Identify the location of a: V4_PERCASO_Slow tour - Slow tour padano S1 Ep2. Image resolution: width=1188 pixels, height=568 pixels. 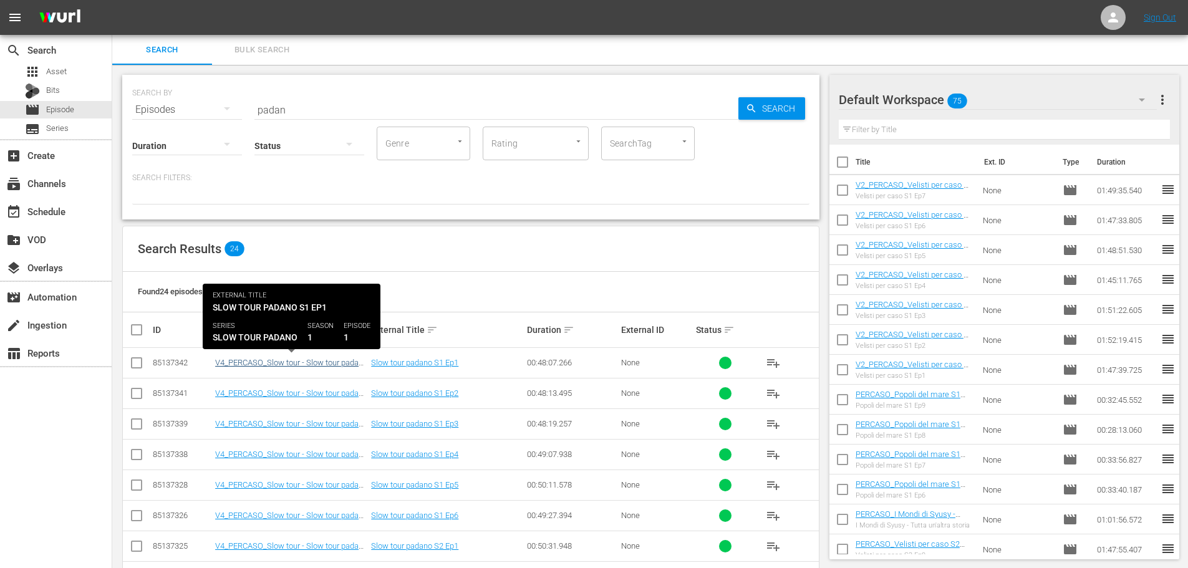
(291, 398).